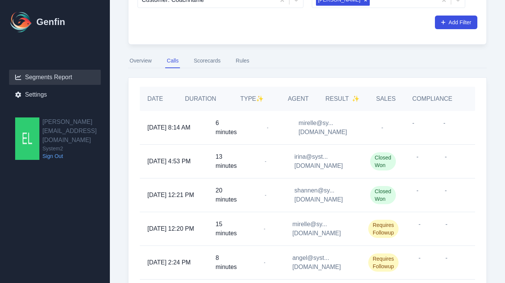 This screenshot has height=283, width=505. I want to click on img: Logo, so click(21, 22).